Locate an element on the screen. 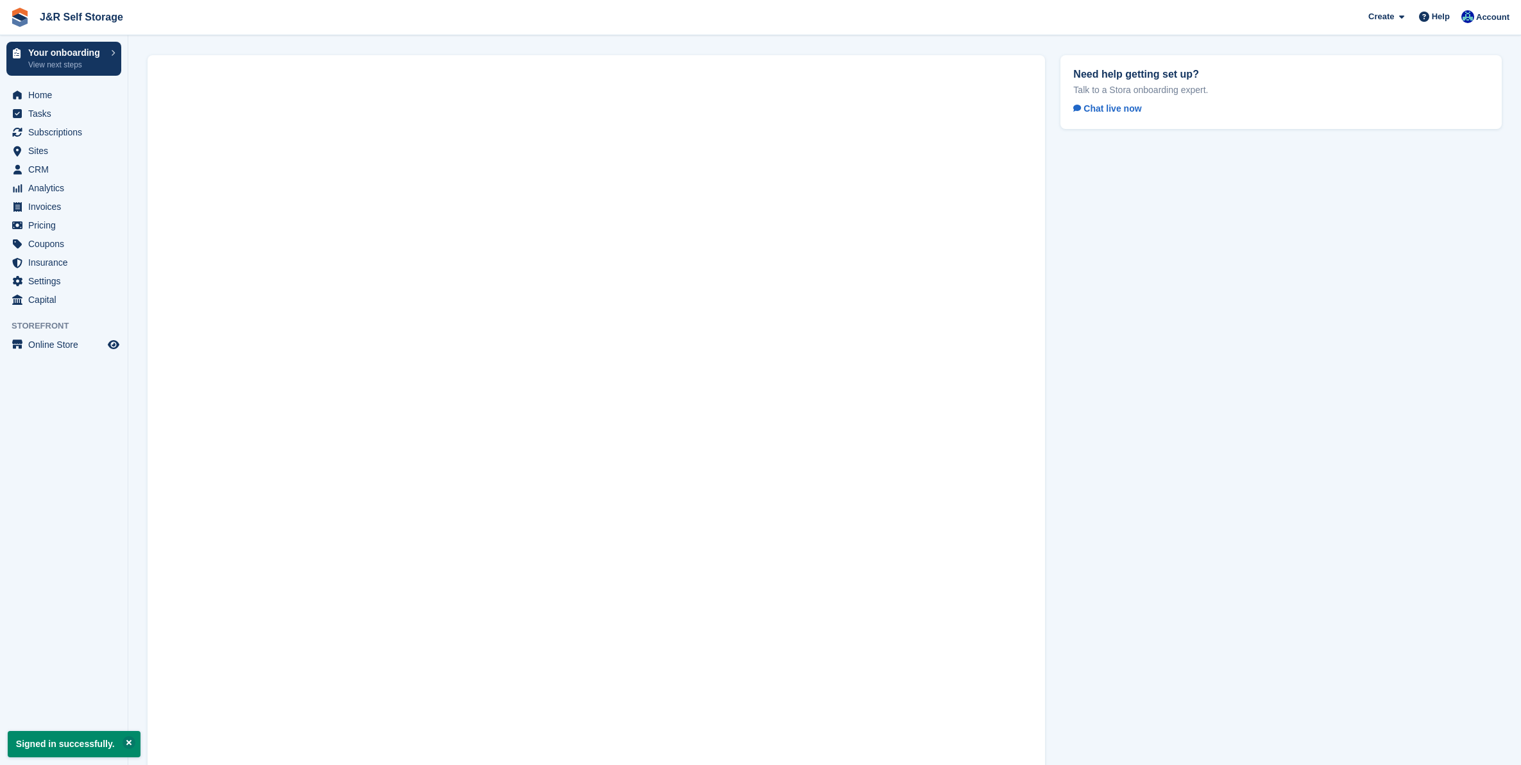 This screenshot has height=765, width=1521. a: Your onboarding View next steps is located at coordinates (64, 58).